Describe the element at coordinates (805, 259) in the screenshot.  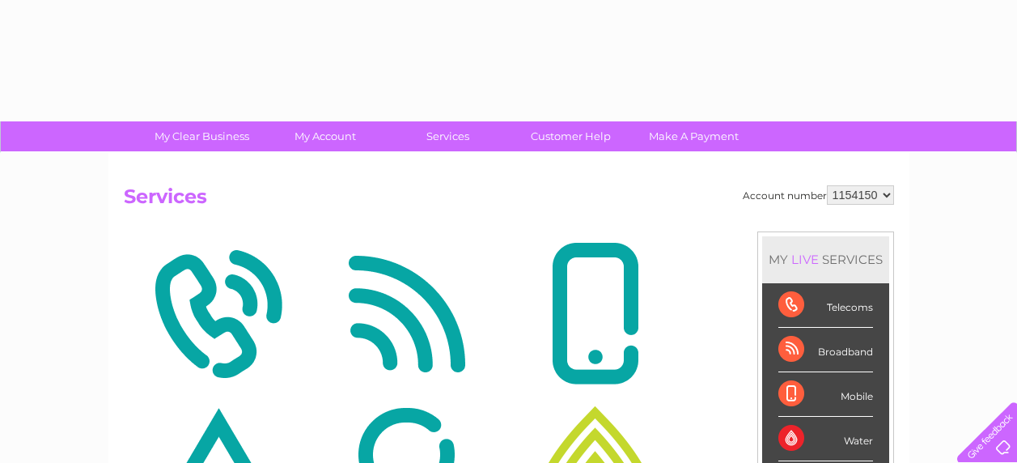
I see `div: LIVE` at that location.